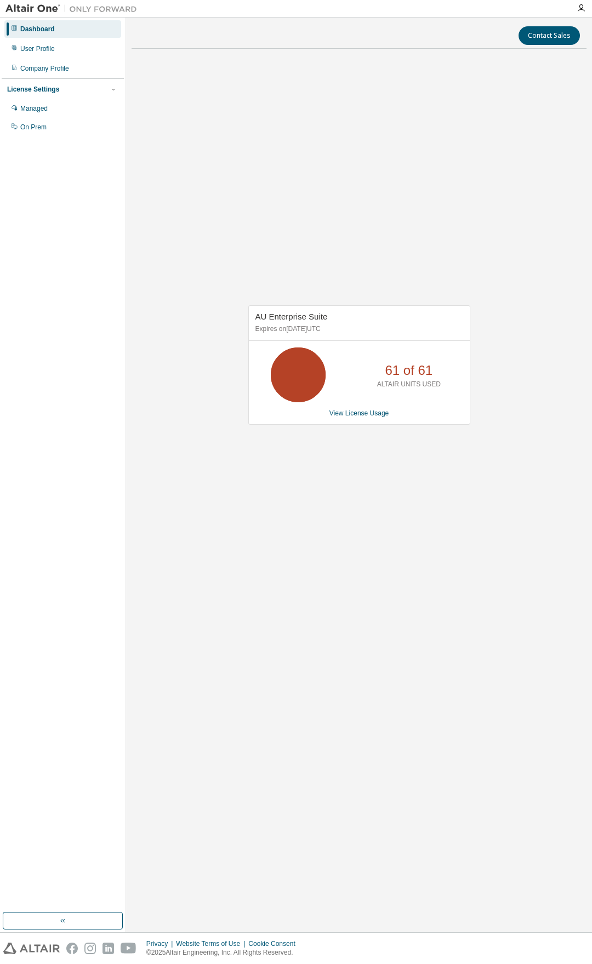  What do you see at coordinates (408, 370) in the screenshot?
I see `p: 61 of 61` at bounding box center [408, 370].